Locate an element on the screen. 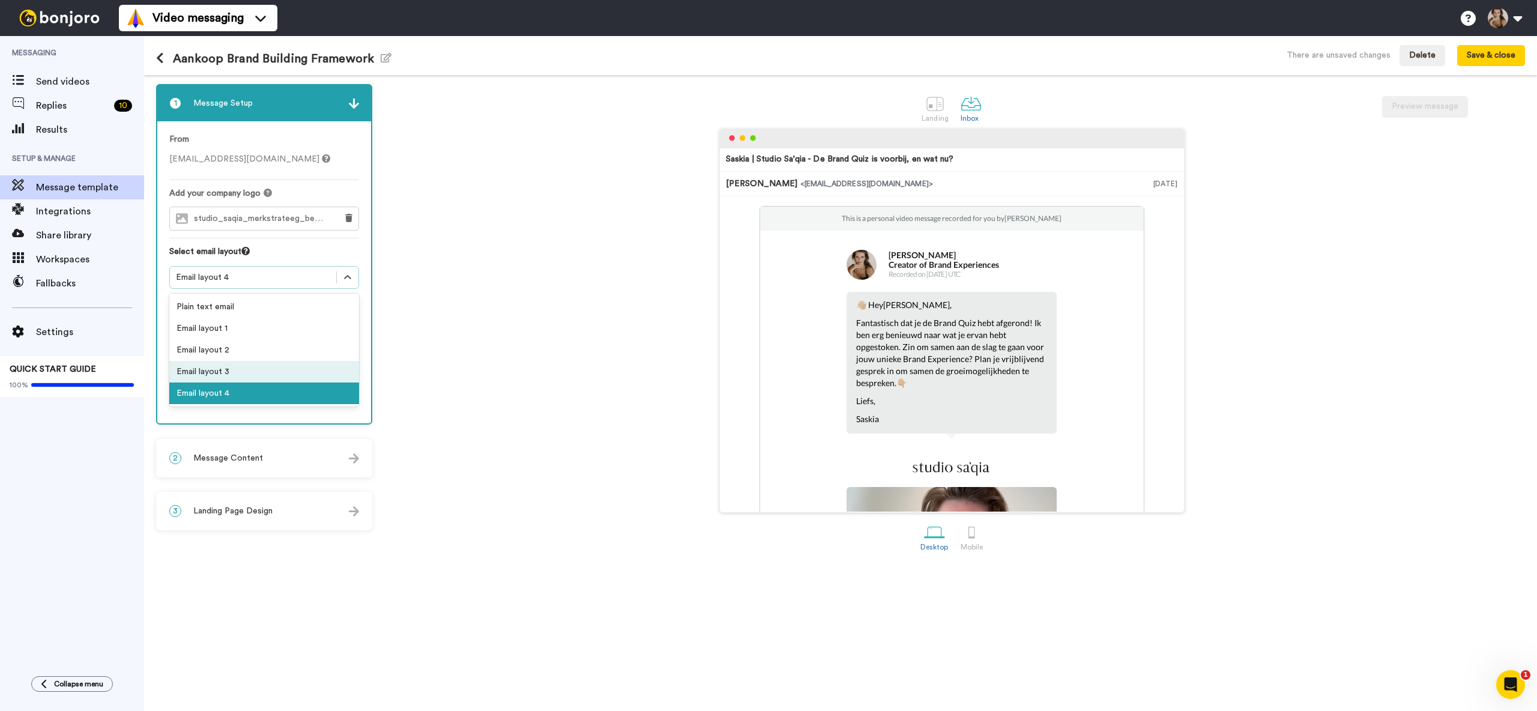 Image resolution: width=1537 pixels, height=711 pixels. span: Workspaces is located at coordinates (90, 259).